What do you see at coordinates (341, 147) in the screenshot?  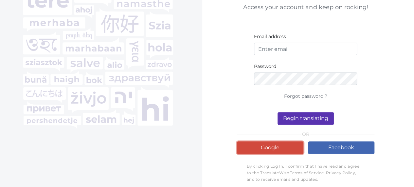 I see `a: Facebook` at bounding box center [341, 147].